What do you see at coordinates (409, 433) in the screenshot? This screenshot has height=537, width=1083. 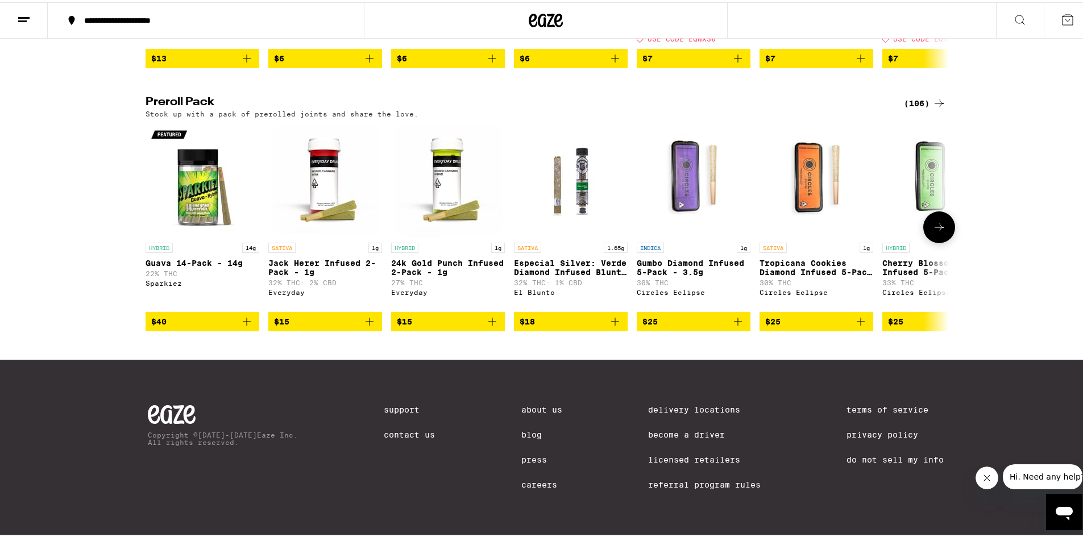 I see `a: Contact Us` at bounding box center [409, 433].